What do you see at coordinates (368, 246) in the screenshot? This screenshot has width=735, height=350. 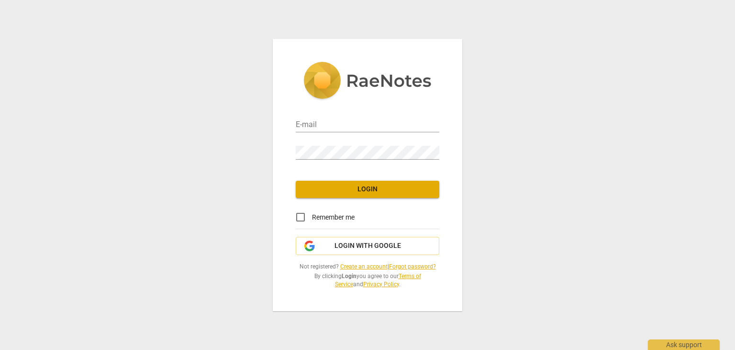 I see `button: Login with Google` at bounding box center [368, 246].